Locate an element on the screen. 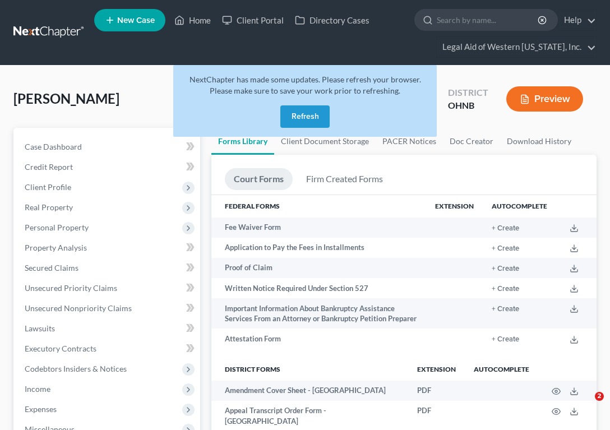 The height and width of the screenshot is (430, 610). div: District is located at coordinates (468, 92).